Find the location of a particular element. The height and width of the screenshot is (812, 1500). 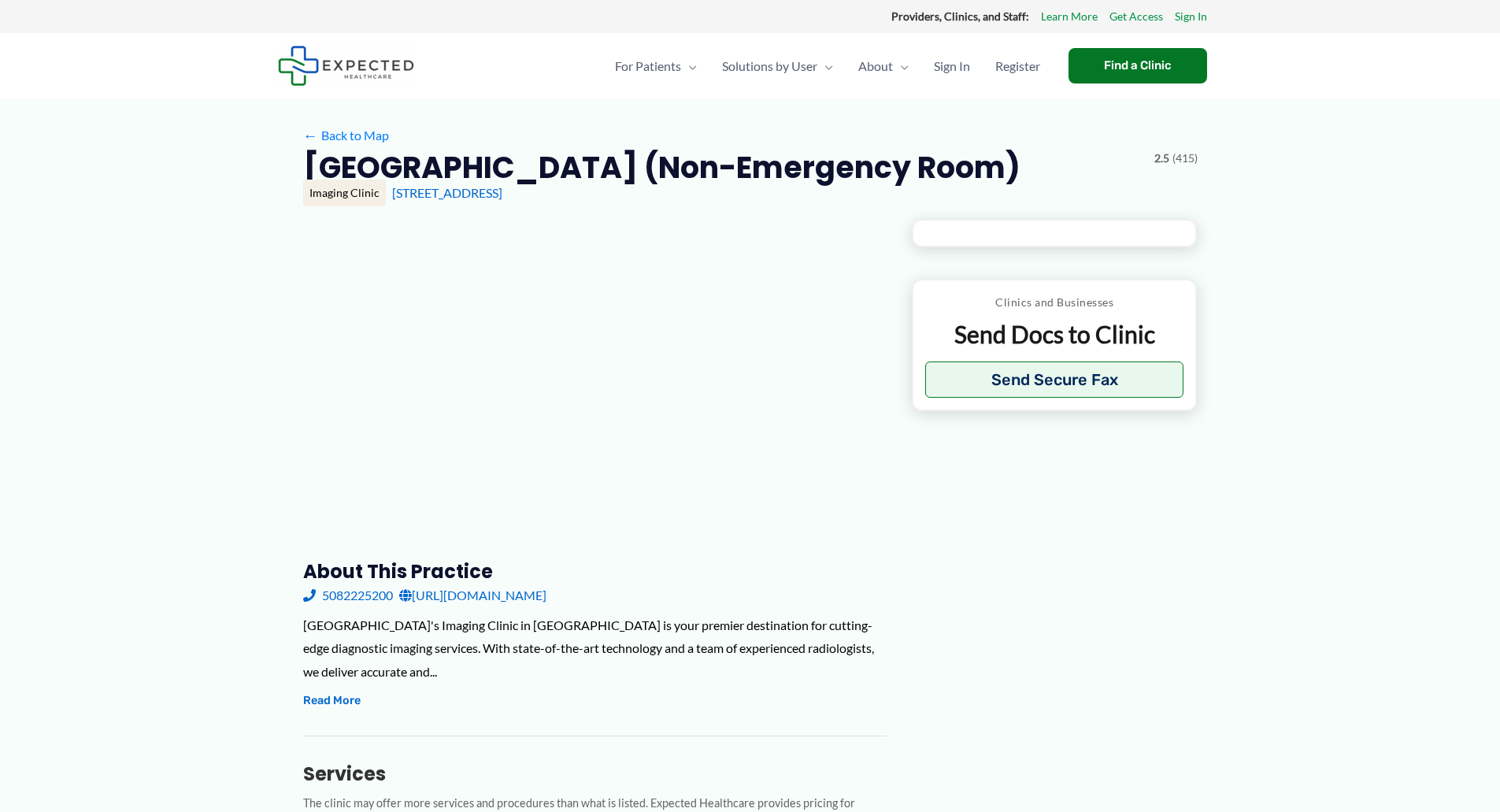

a: AboutMenu Toggle is located at coordinates (883, 66).